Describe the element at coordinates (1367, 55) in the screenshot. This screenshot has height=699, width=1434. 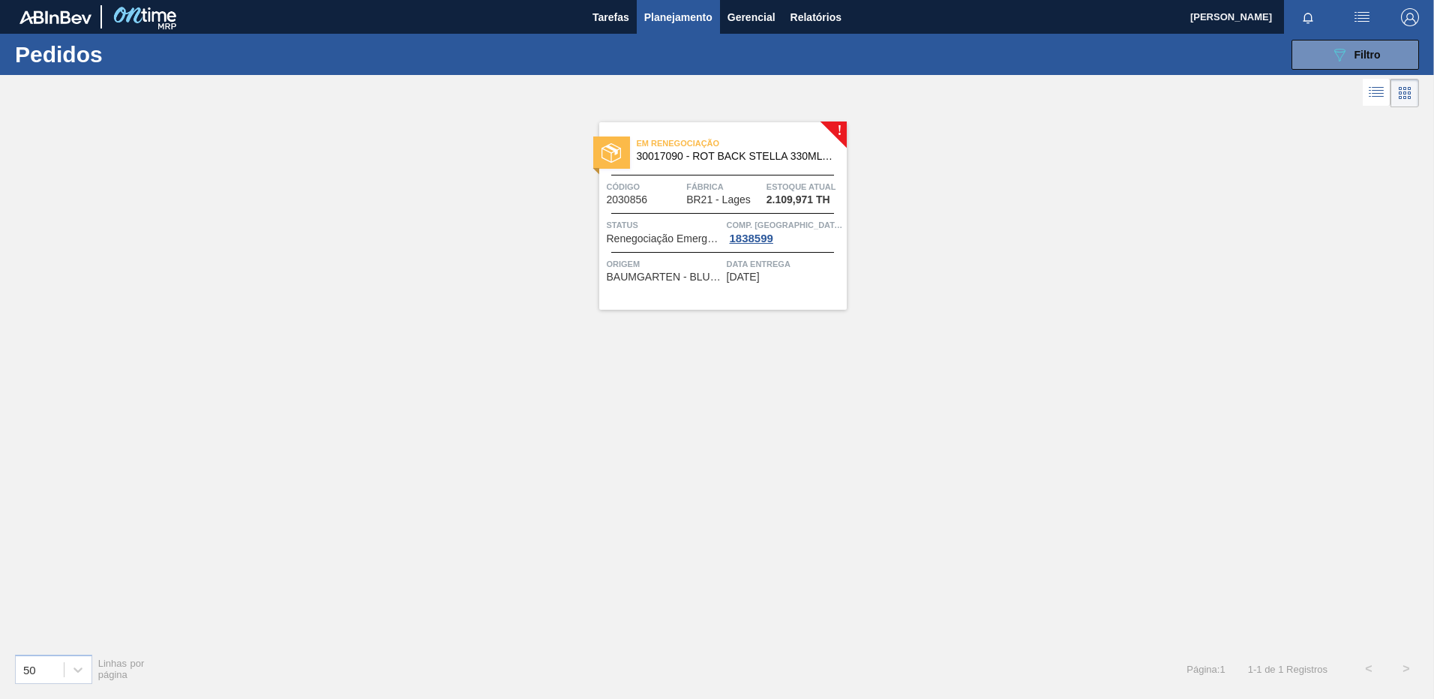
I see `span: Filtro` at that location.